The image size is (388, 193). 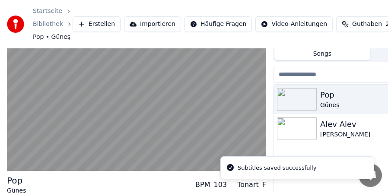 I want to click on img: youka, so click(x=16, y=24).